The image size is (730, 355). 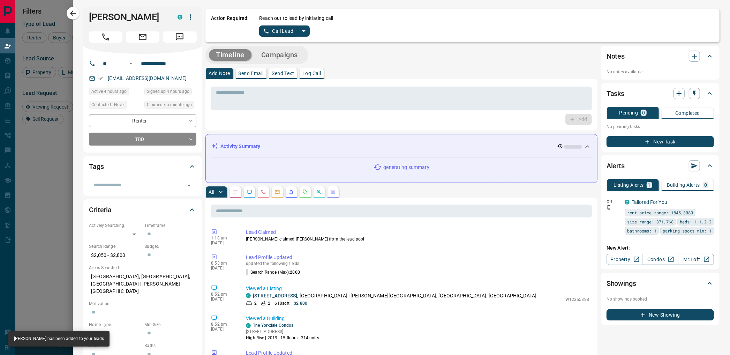 I want to click on div: Tags, so click(x=143, y=166).